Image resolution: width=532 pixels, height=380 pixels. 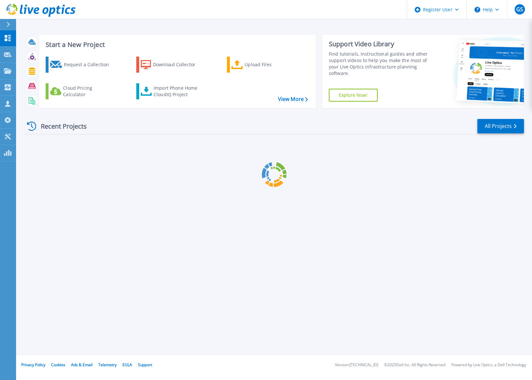 I want to click on a: Privacy Policy, so click(x=33, y=364).